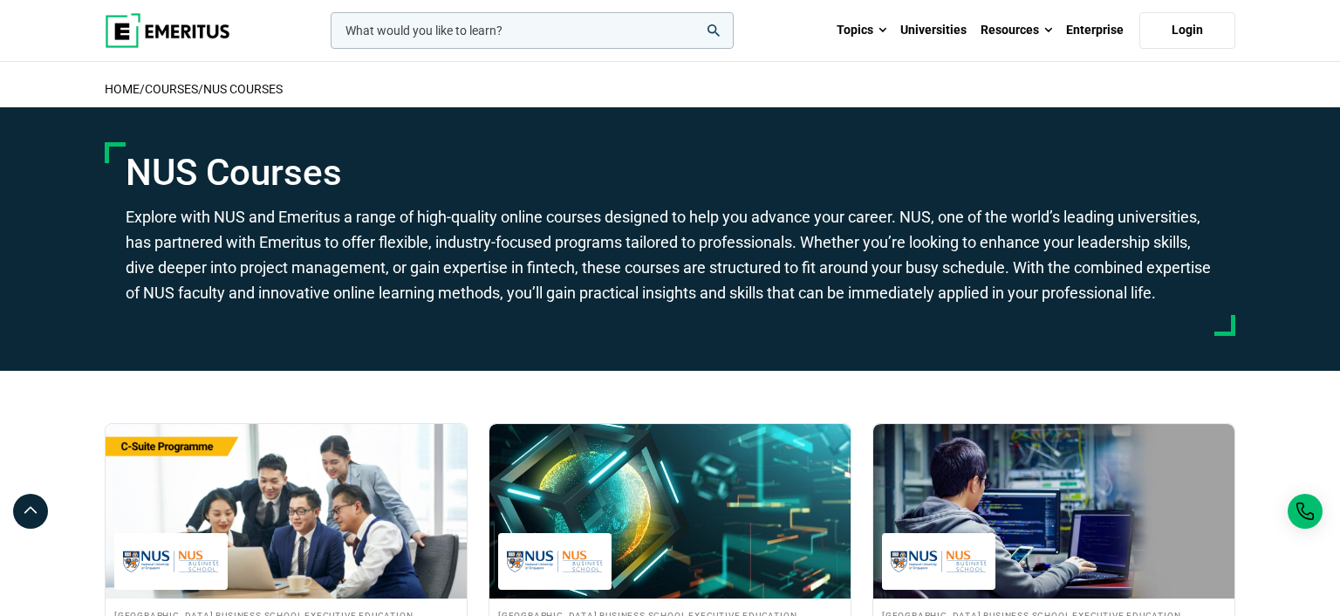 This screenshot has height=616, width=1340. Describe the element at coordinates (243, 89) in the screenshot. I see `a: NUS Courses` at that location.